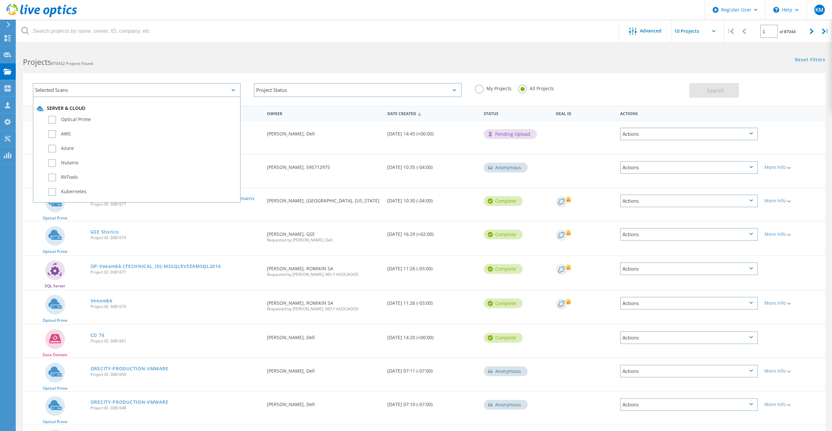 This screenshot has width=832, height=431. What do you see at coordinates (324, 113) in the screenshot?
I see `div: Owner` at bounding box center [324, 113].